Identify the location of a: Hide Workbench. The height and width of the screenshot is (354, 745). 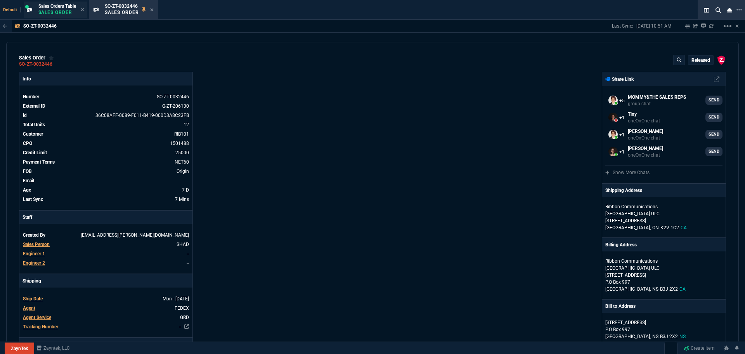
(737, 26).